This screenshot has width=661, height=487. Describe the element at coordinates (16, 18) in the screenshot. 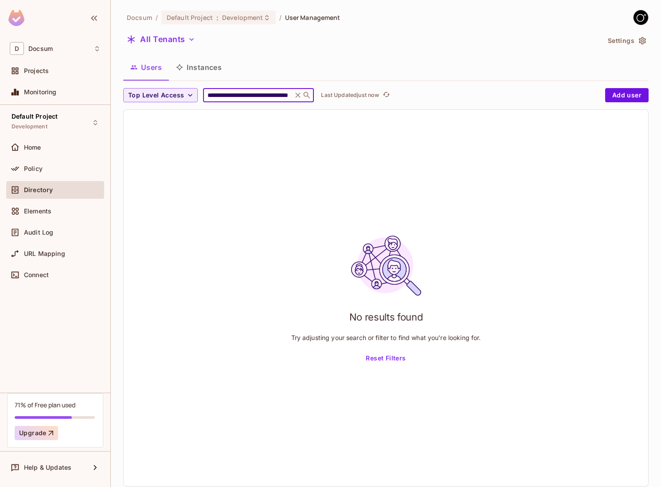

I see `img: SReyMgAAAABJRU5ErkJggg==` at that location.